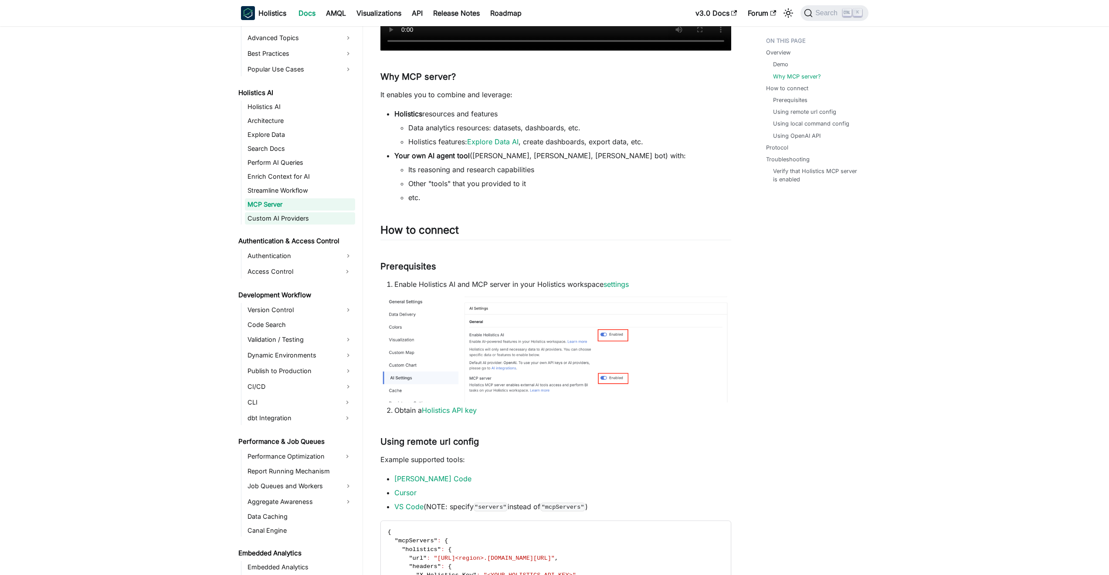  I want to click on a: Aggregate Awareness, so click(300, 501).